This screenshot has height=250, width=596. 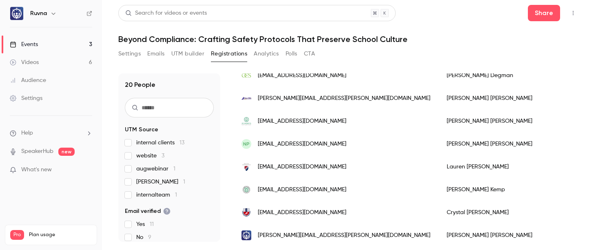 I want to click on button: Registrations, so click(x=229, y=54).